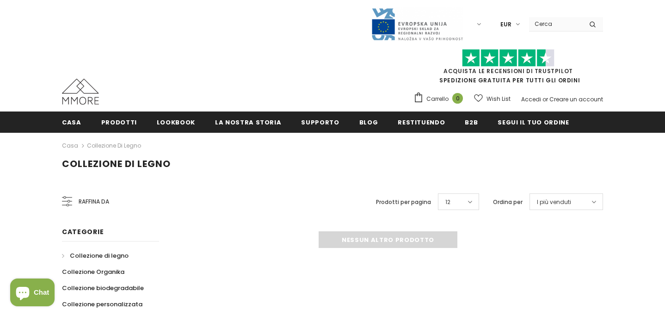 This screenshot has height=316, width=665. What do you see at coordinates (320, 122) in the screenshot?
I see `a: supporto` at bounding box center [320, 122].